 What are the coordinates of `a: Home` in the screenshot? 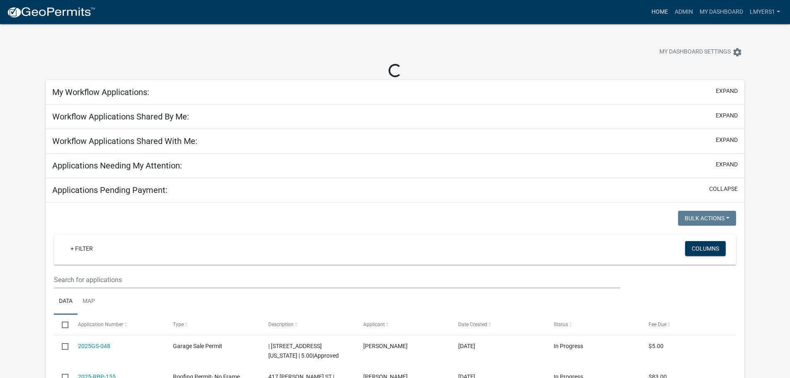 It's located at (660, 12).